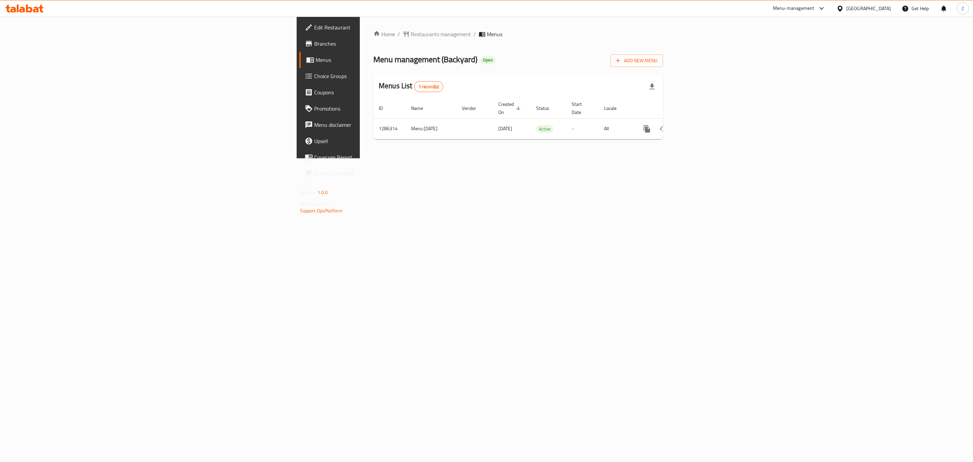 This screenshot has height=462, width=973. What do you see at coordinates (379, 92) in the screenshot?
I see `a: Coupons` at bounding box center [379, 92].